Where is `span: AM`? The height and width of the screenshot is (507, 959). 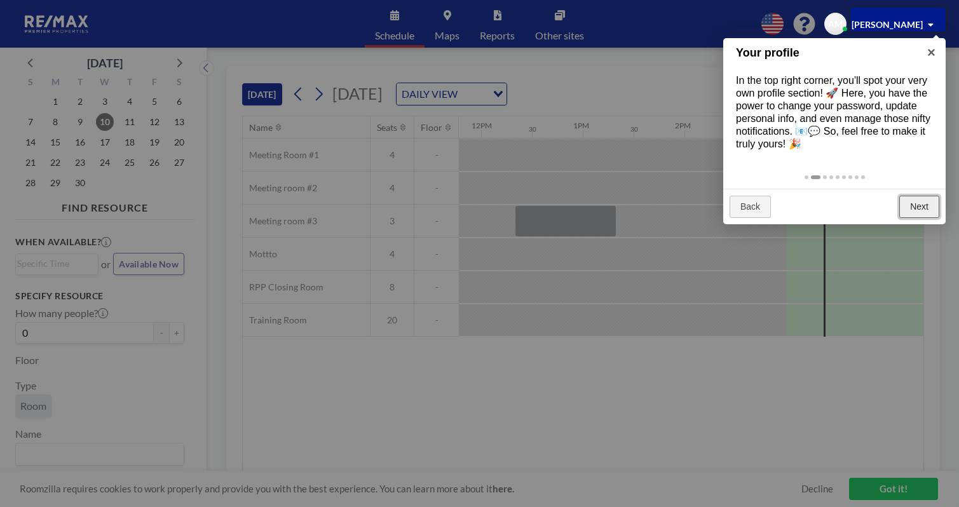
span: AM is located at coordinates (835, 24).